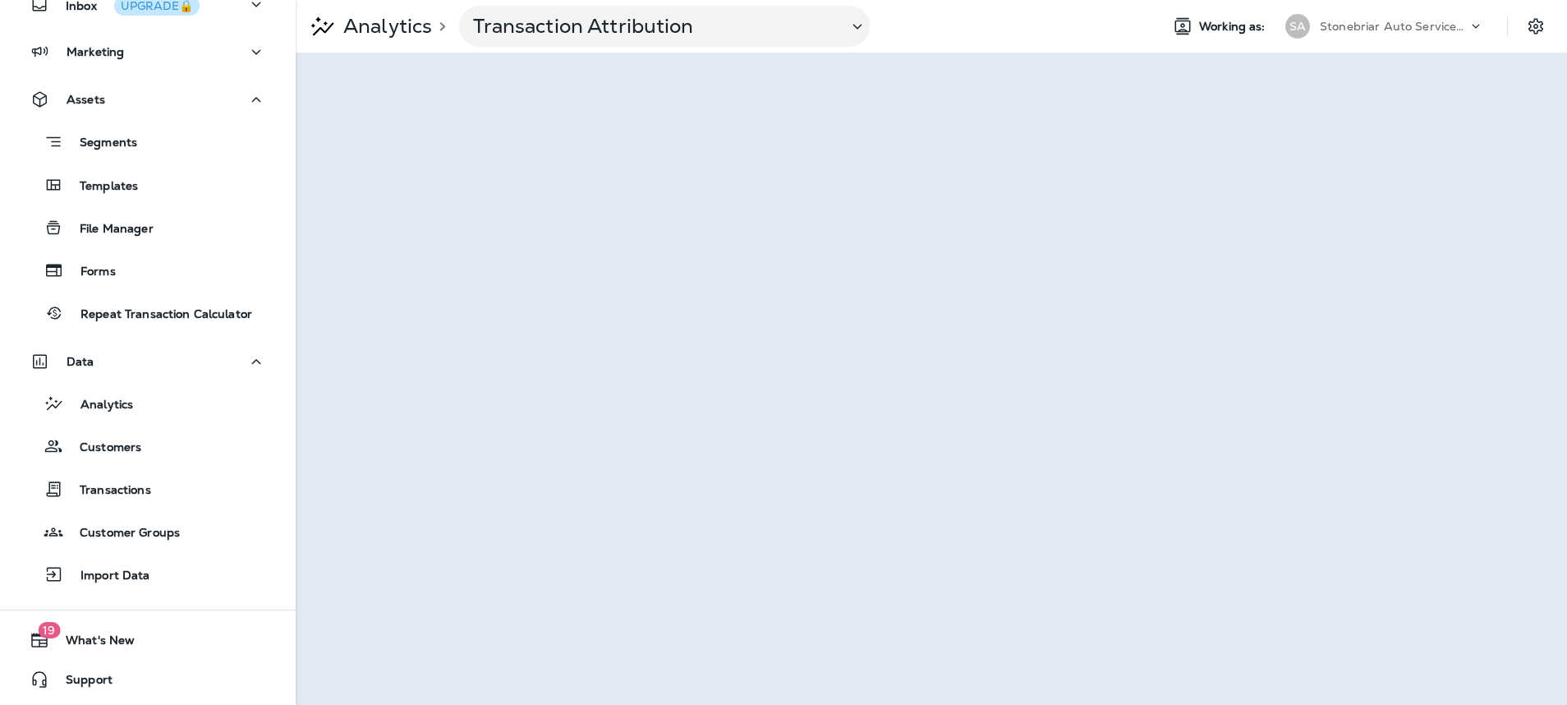 The image size is (1567, 705). Describe the element at coordinates (158, 315) in the screenshot. I see `p: Repeat Transaction Calculator` at that location.